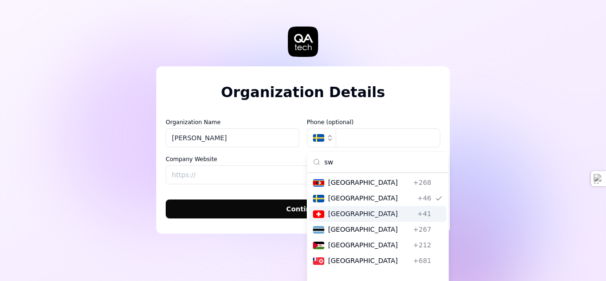 This screenshot has width=606, height=281. I want to click on button: Continue, so click(303, 209).